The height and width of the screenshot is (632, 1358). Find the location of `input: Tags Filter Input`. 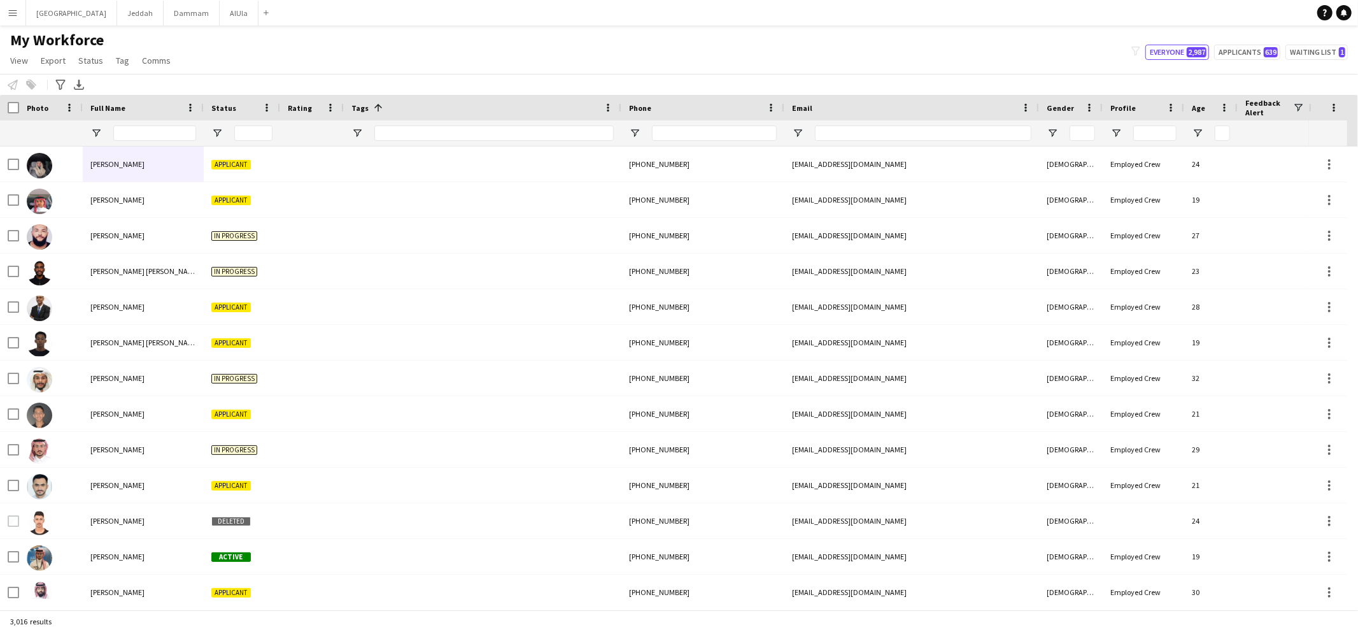

input: Tags Filter Input is located at coordinates (494, 133).